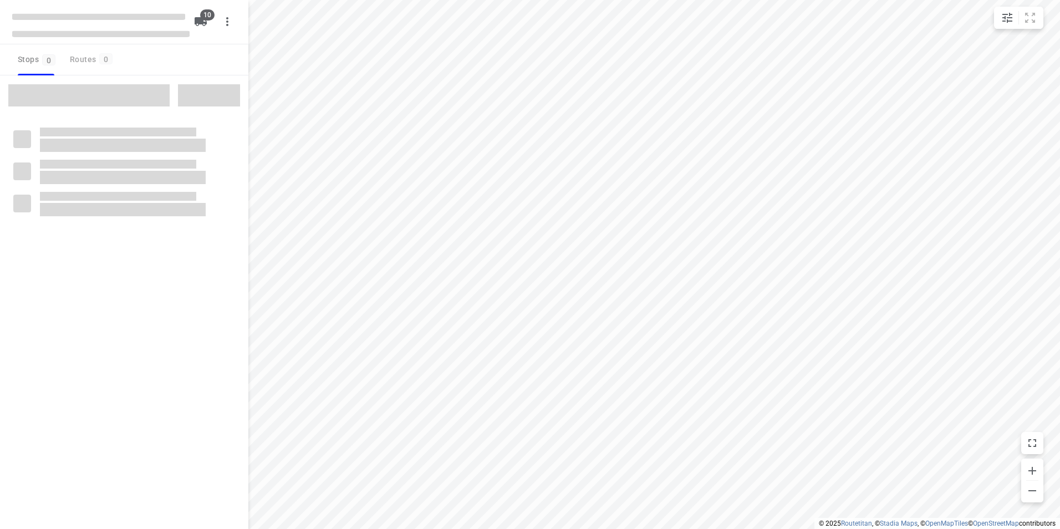  I want to click on a: Stadia Maps, so click(899, 524).